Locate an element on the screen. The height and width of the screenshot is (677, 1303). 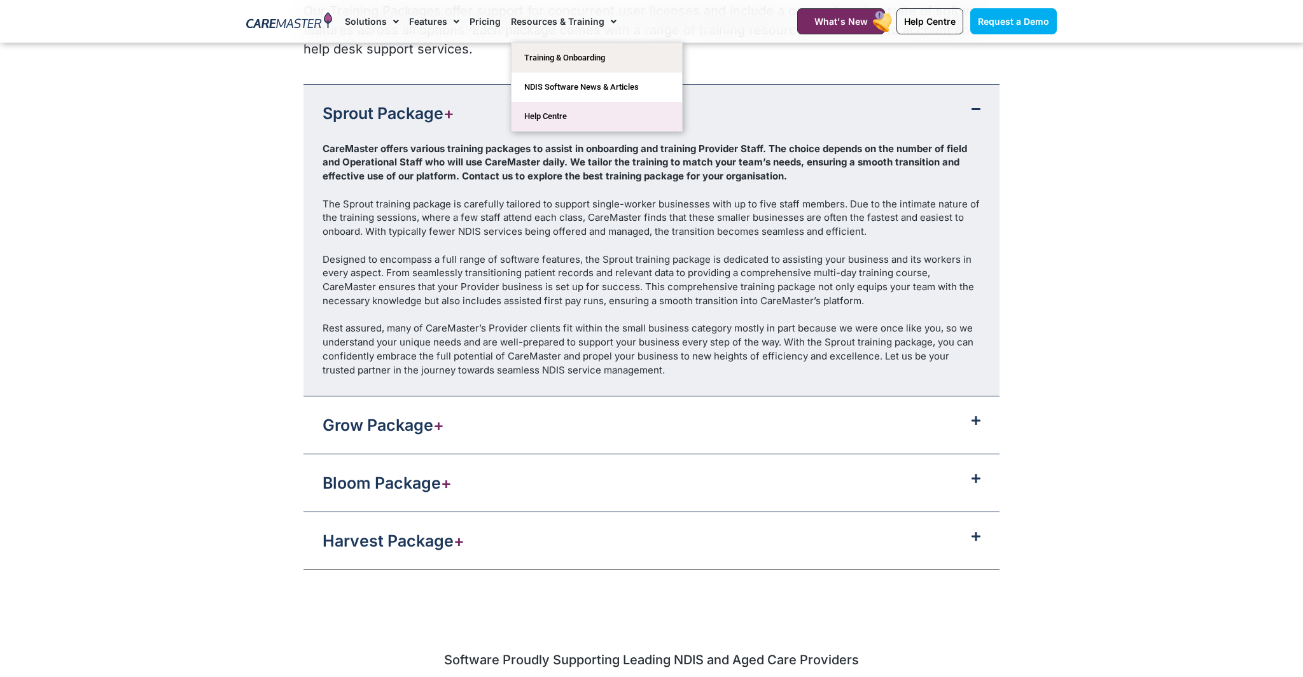
div: Grow Package+ is located at coordinates (651, 425).